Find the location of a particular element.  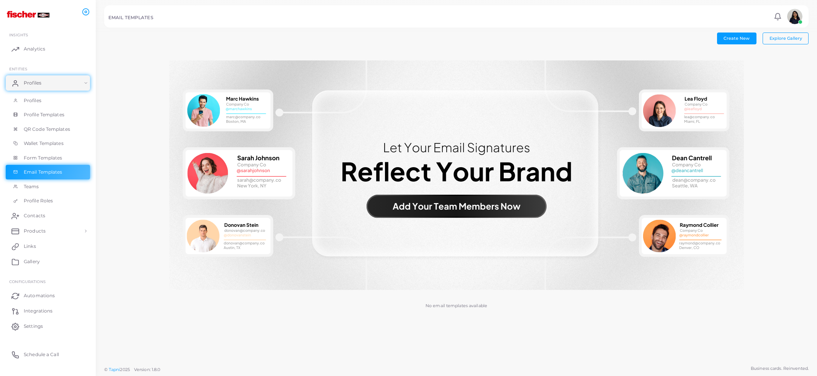

a: Teams is located at coordinates (48, 187).